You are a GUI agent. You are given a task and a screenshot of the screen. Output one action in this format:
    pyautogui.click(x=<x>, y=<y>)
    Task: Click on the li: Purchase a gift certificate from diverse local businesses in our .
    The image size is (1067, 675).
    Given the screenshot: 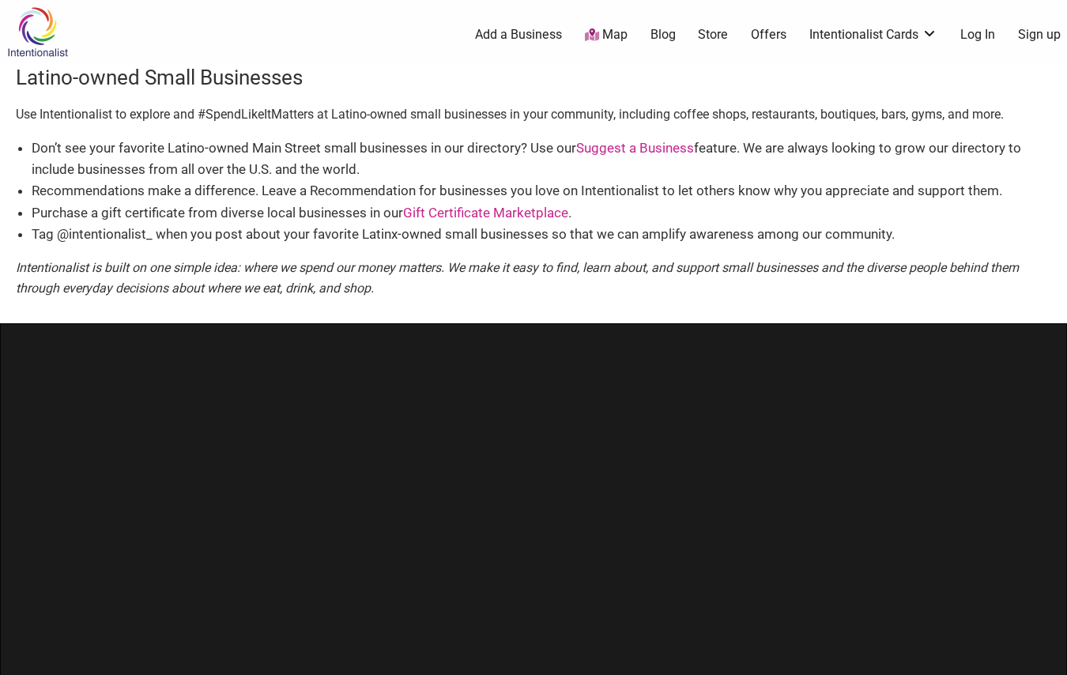 What is the action you would take?
    pyautogui.click(x=542, y=213)
    